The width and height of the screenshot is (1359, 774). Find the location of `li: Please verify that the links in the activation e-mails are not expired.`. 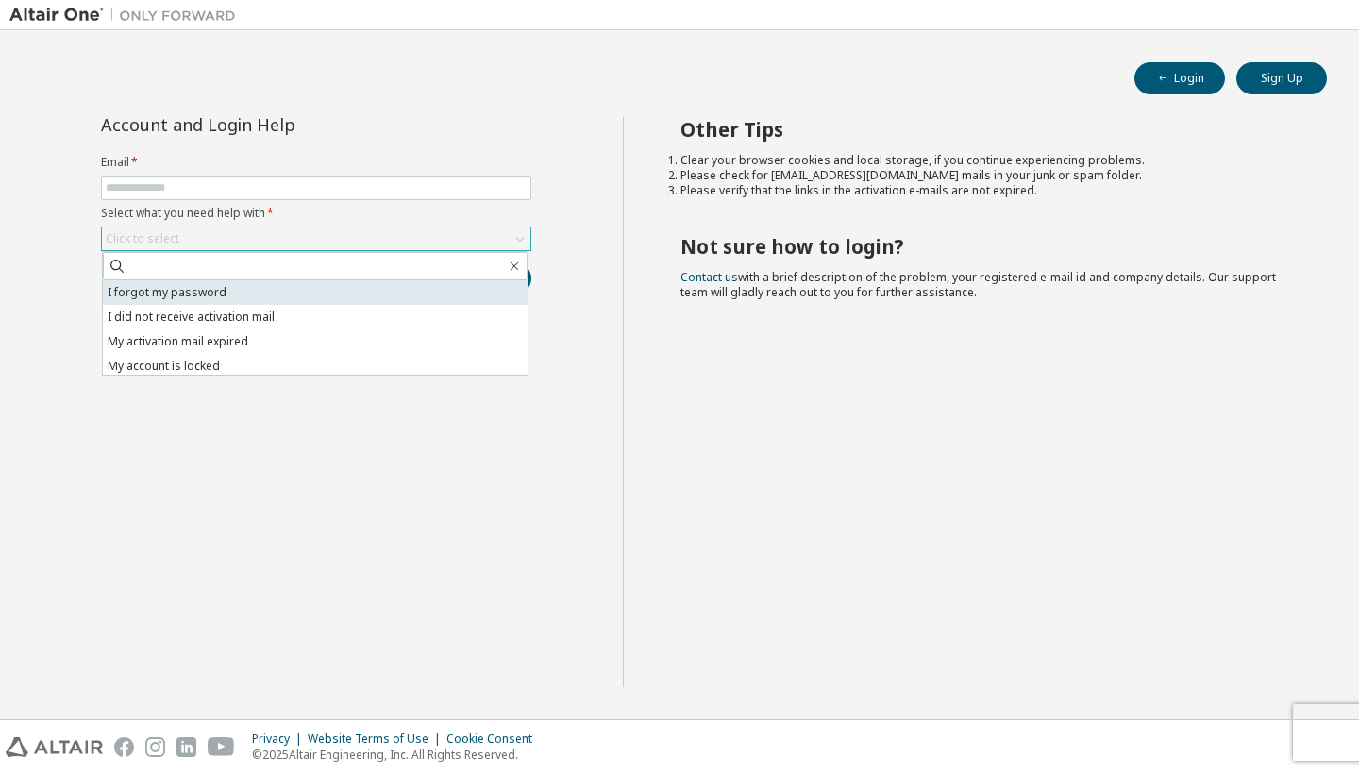

li: Please verify that the links in the activation e-mails are not expired. is located at coordinates (987, 191).